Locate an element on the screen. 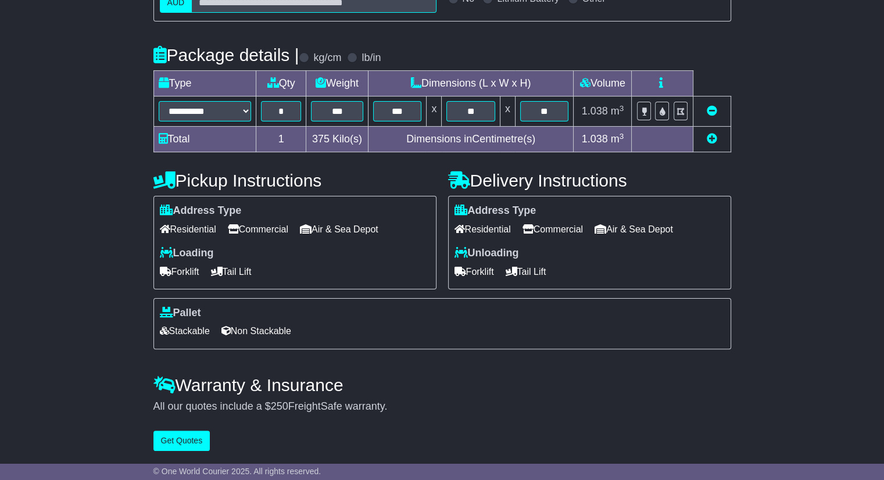  a: Remove this item is located at coordinates (712, 111).